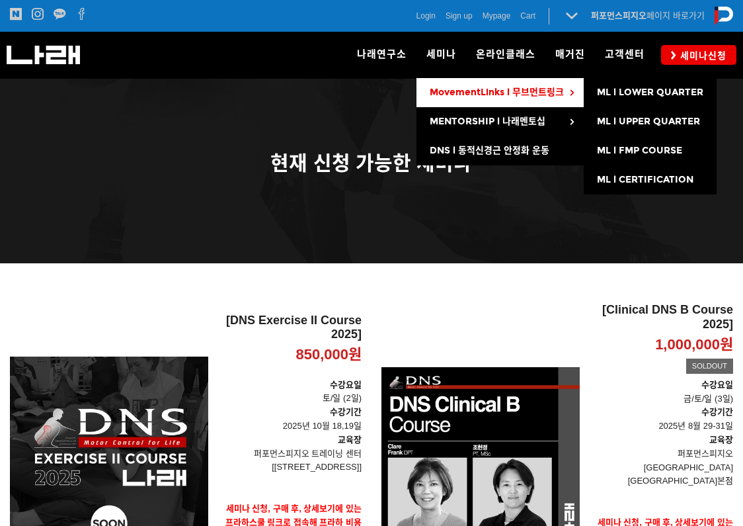 This screenshot has height=526, width=743. What do you see at coordinates (426, 16) in the screenshot?
I see `a: Login` at bounding box center [426, 16].